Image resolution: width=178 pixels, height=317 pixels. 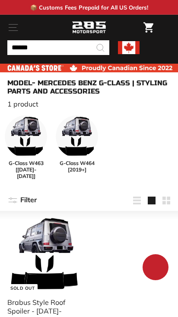 I want to click on img: Logo_285_Motorsport_areodynamics_components, so click(x=89, y=28).